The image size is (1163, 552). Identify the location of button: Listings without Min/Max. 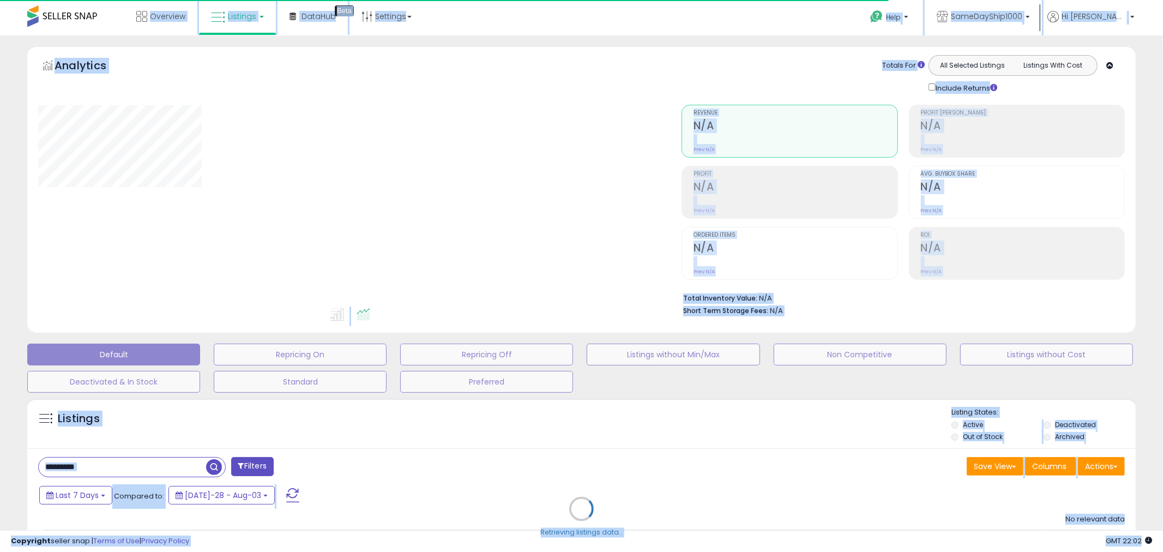
(673, 354).